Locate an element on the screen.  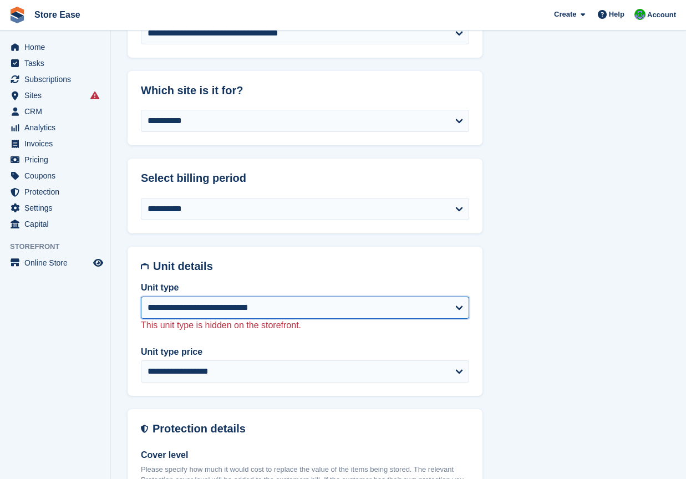
span: Storefront is located at coordinates (60, 247).